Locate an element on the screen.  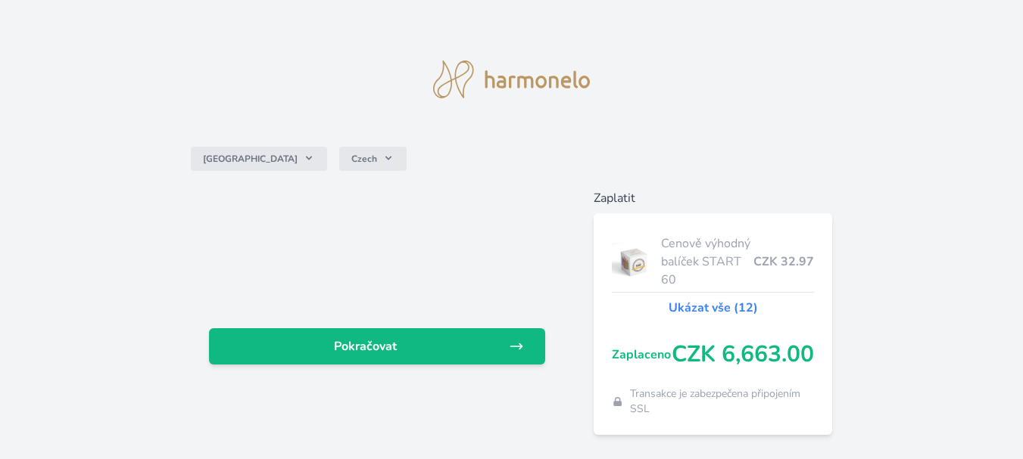
img: logo.svg is located at coordinates (512, 79).